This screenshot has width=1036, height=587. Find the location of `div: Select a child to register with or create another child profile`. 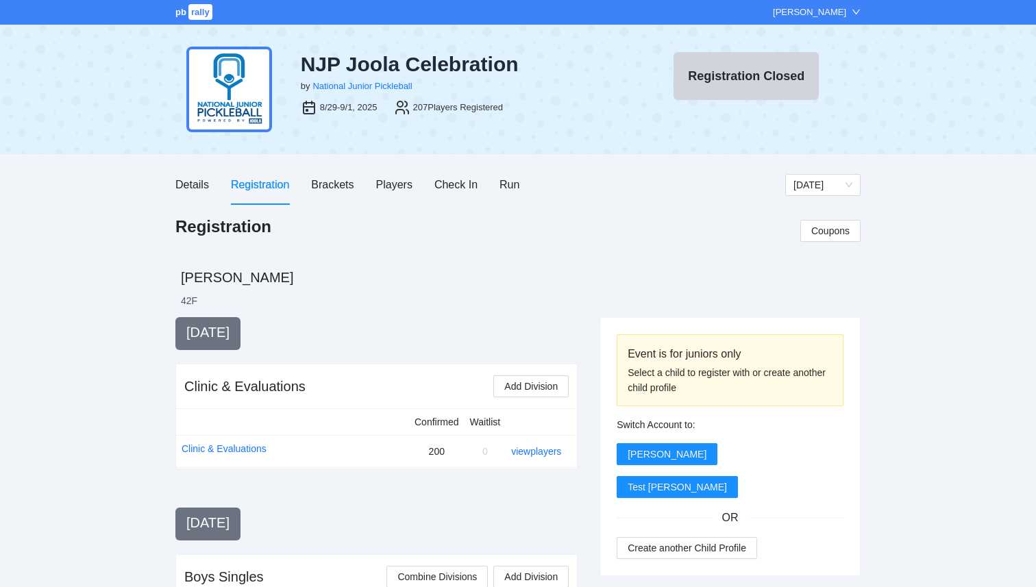

div: Select a child to register with or create another child profile is located at coordinates (730, 380).